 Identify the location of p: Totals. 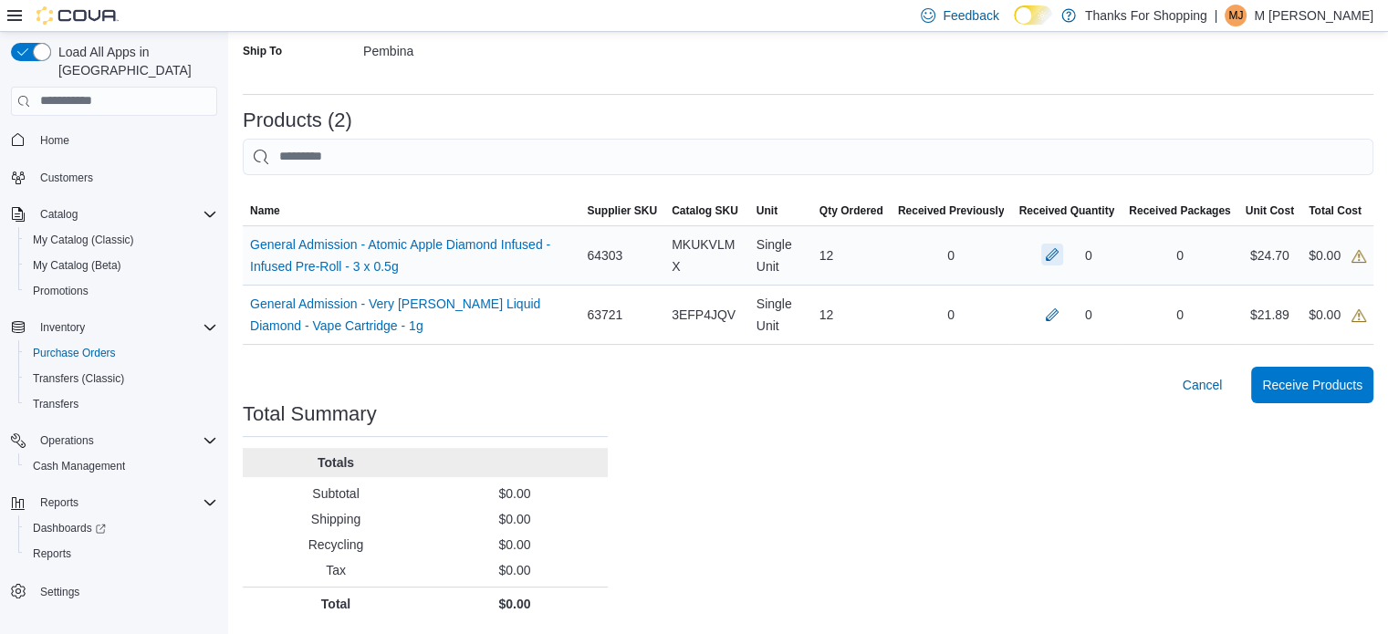
(336, 463).